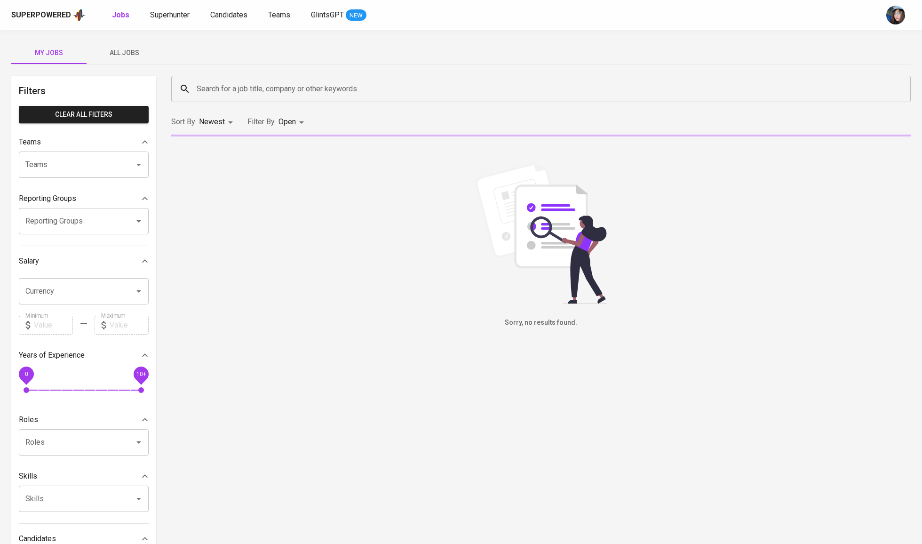 This screenshot has width=922, height=544. Describe the element at coordinates (121, 15) in the screenshot. I see `a: Jobs` at that location.